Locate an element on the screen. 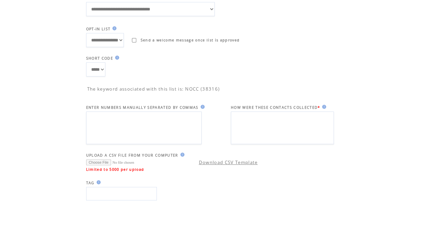 The height and width of the screenshot is (227, 423). span: NOCC (38316) is located at coordinates (202, 89).